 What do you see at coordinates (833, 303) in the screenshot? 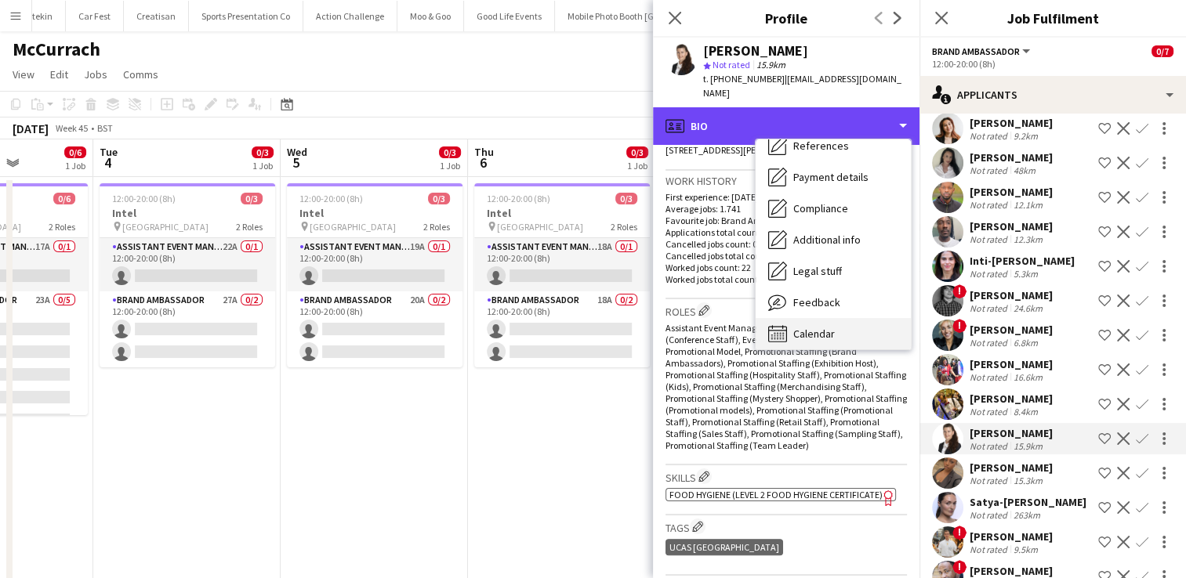
I see `div: Feedback` at bounding box center [833, 303].